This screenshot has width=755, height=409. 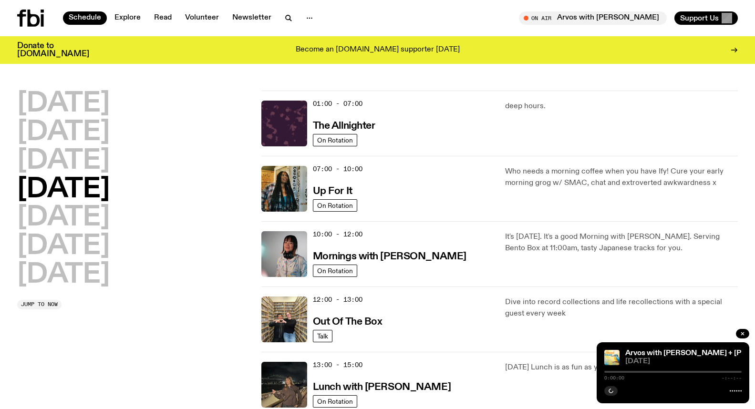 I want to click on span: Support Us, so click(x=699, y=18).